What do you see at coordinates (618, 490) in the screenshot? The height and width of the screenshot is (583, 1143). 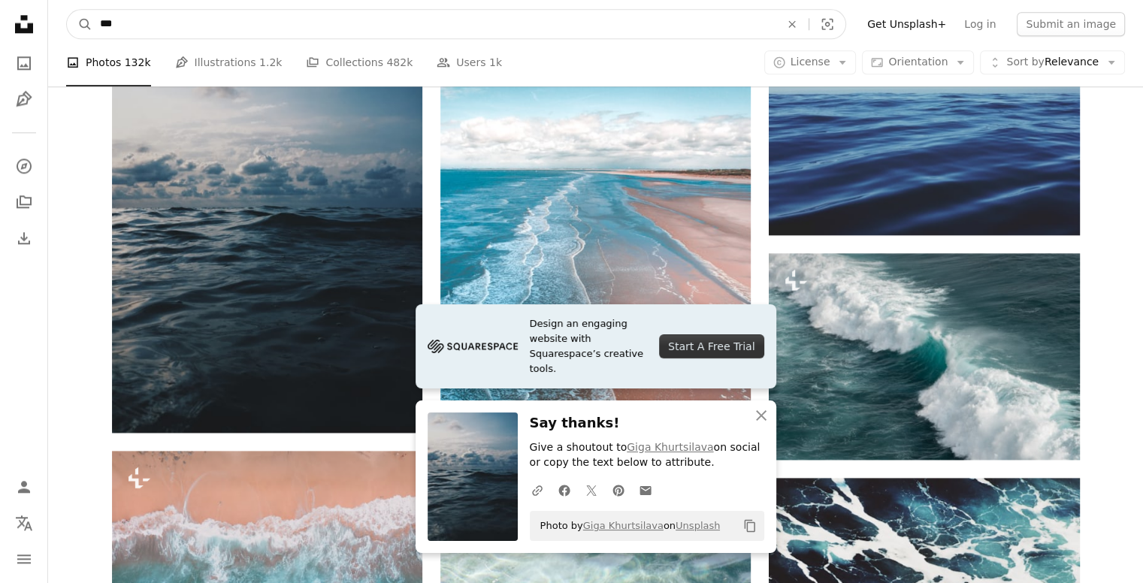 I see `a: Share on Pinterest` at bounding box center [618, 490].